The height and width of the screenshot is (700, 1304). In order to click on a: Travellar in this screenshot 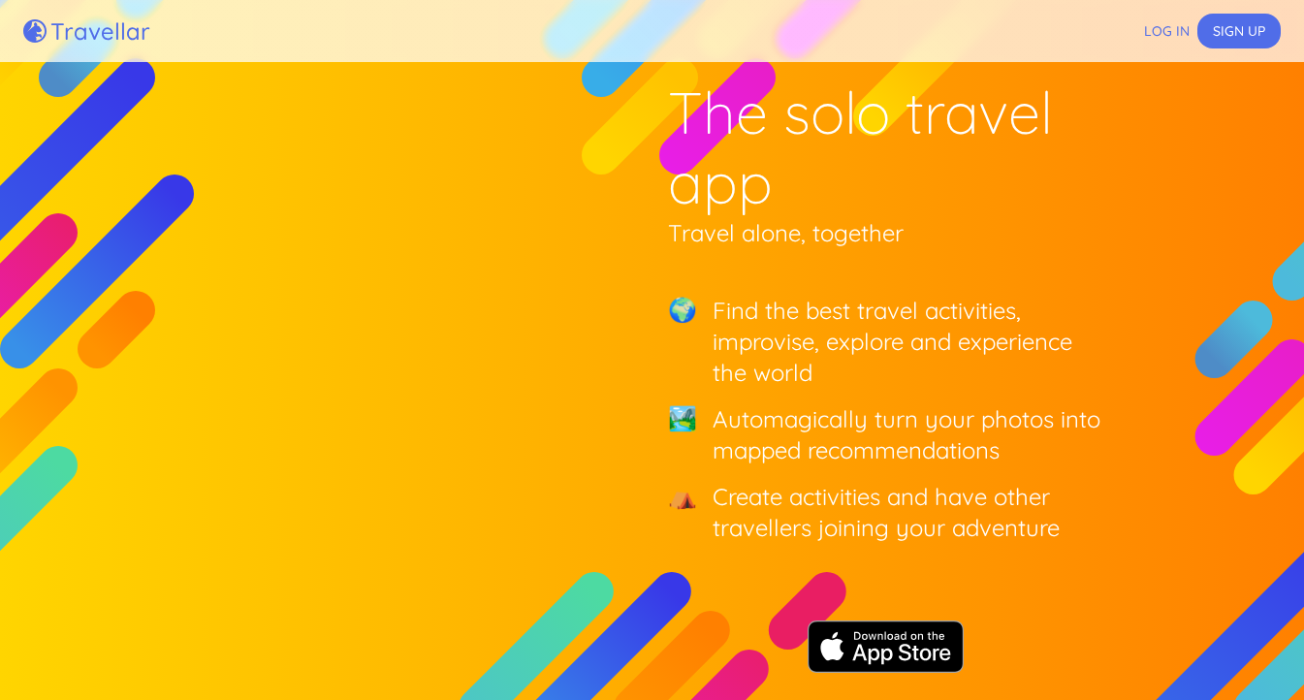, I will do `click(86, 31)`.